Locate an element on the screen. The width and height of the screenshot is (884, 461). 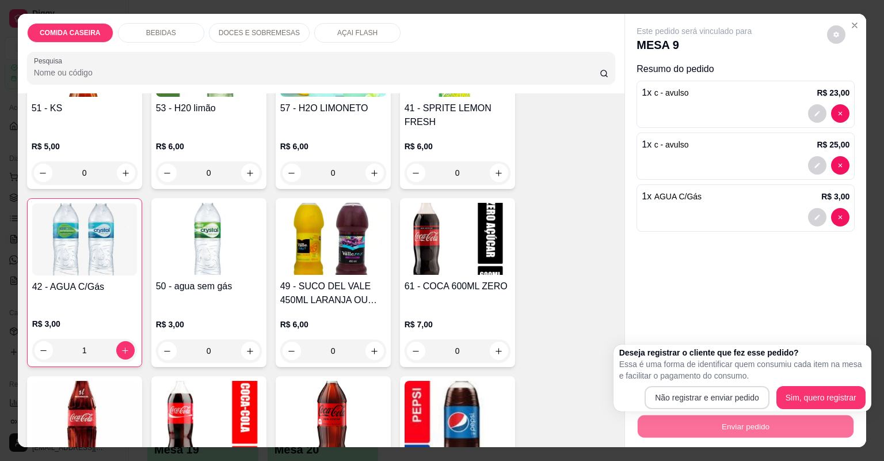
h4: 53 - H20 limão is located at coordinates (209, 108).